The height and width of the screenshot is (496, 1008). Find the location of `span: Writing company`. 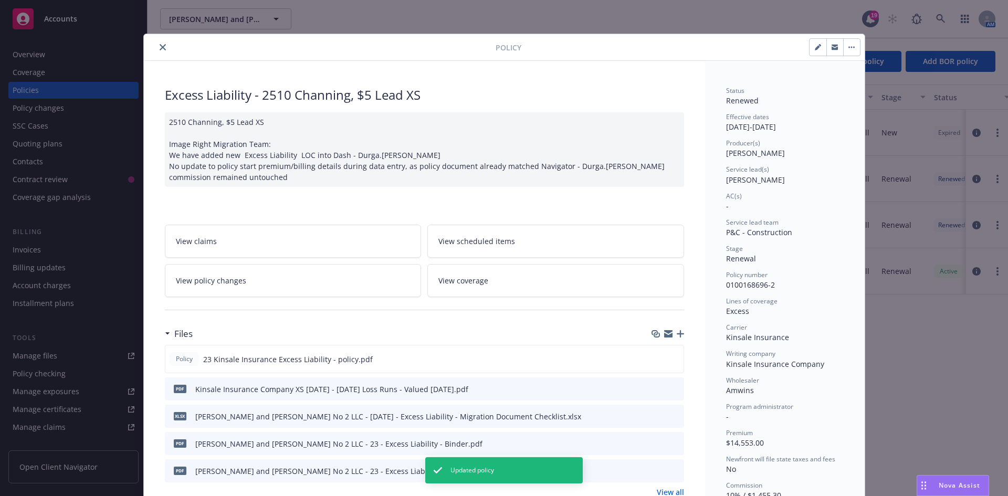

span: Writing company is located at coordinates (751, 353).